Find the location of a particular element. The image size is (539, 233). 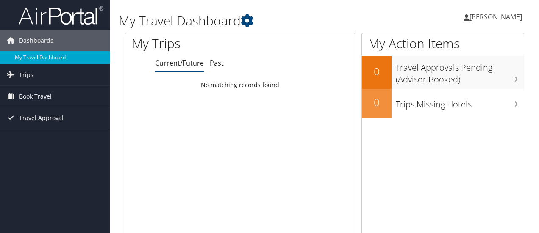

h1: My Action Items is located at coordinates (443, 44).